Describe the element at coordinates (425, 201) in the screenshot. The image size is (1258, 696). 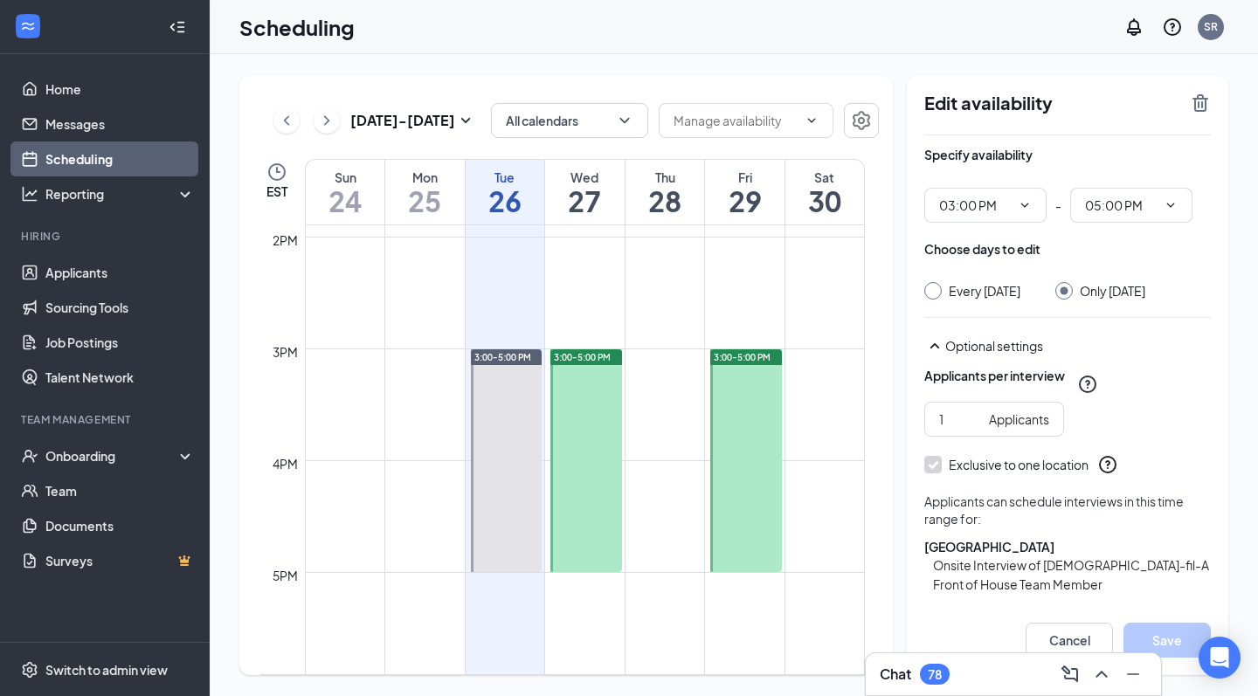
I see `h1: 25` at that location.